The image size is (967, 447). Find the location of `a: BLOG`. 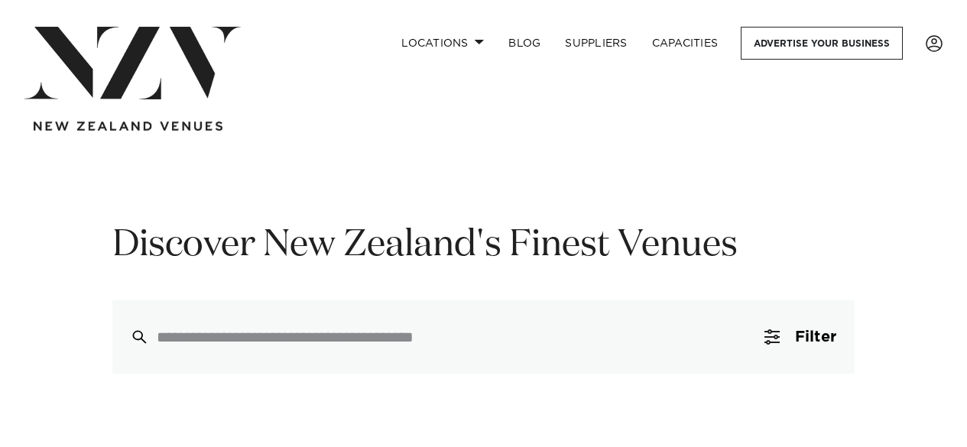

a: BLOG is located at coordinates (524, 43).